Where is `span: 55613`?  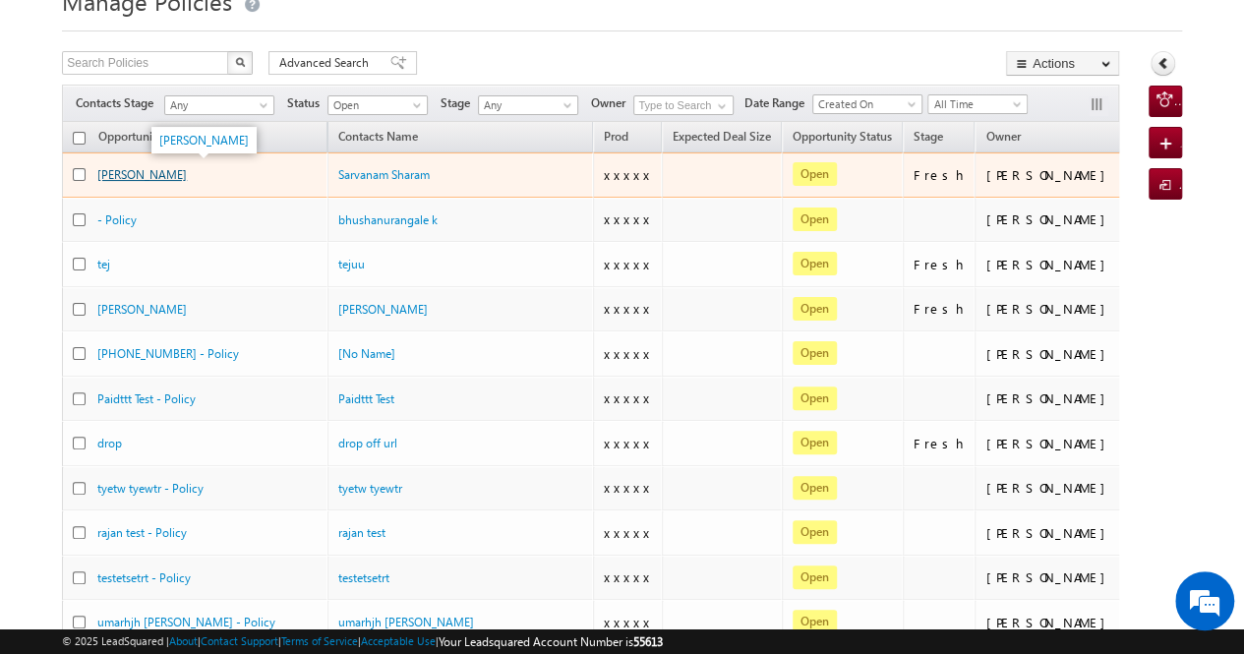
span: 55613 is located at coordinates (648, 641).